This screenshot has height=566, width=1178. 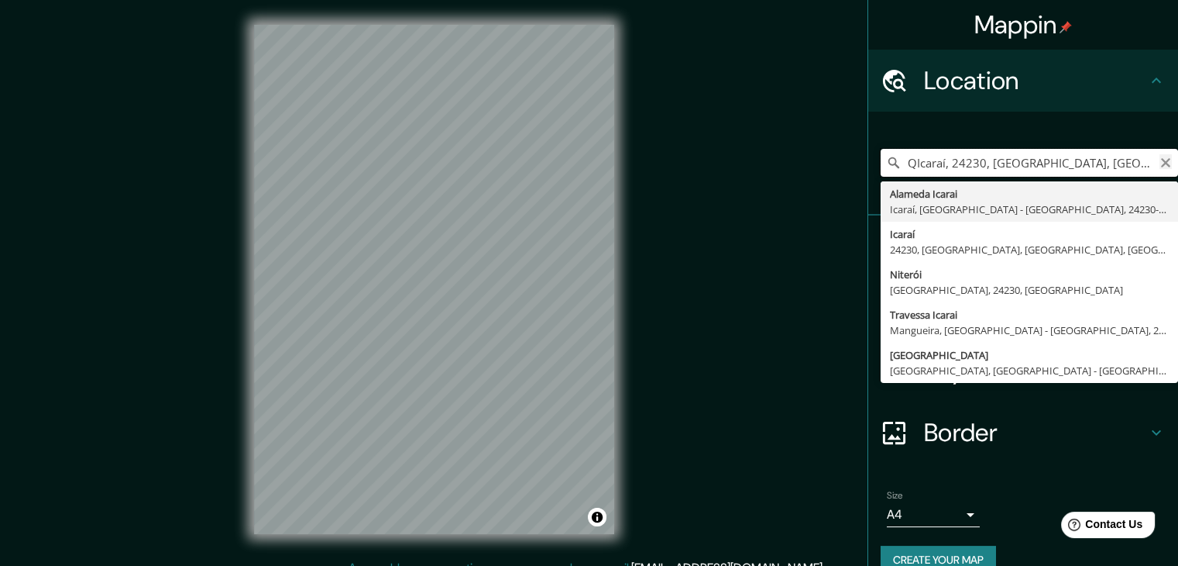 What do you see at coordinates (895, 495) in the screenshot?
I see `label: Size` at bounding box center [895, 495].